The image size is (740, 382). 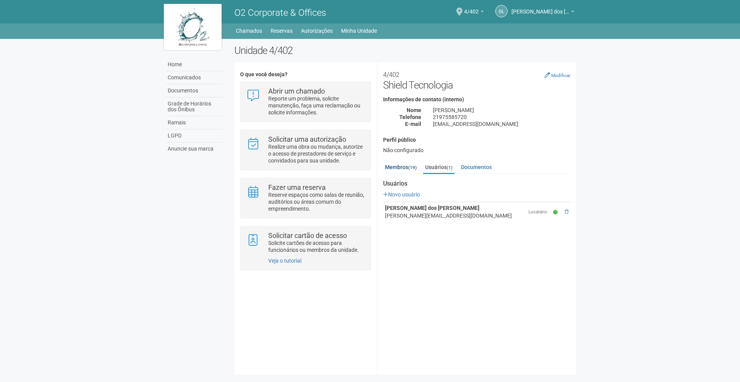 What do you see at coordinates (561, 76) in the screenshot?
I see `small: Modificar` at bounding box center [561, 76].